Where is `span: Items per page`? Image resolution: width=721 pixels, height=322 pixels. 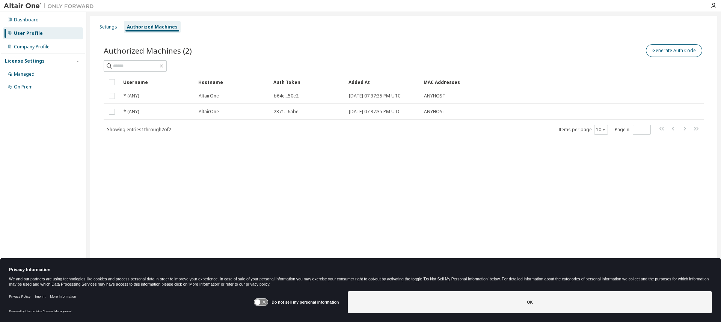 span: Items per page is located at coordinates (583, 130).